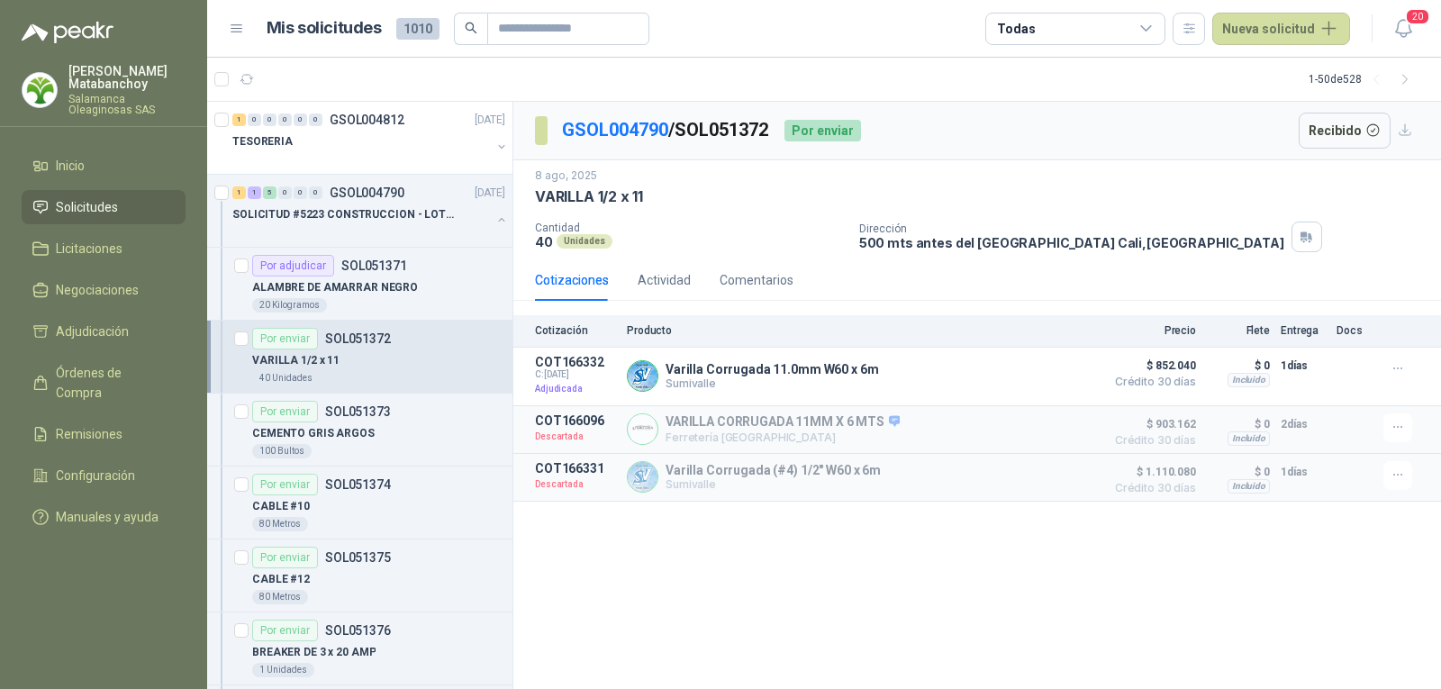  Describe the element at coordinates (324, 28) in the screenshot. I see `h1: Mis solicitudes` at that location.